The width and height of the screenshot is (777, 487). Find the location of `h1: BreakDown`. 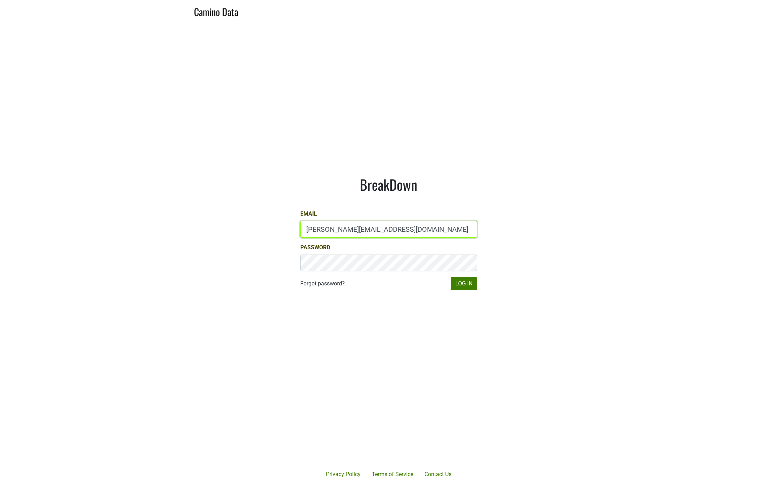

h1: BreakDown is located at coordinates (388, 184).